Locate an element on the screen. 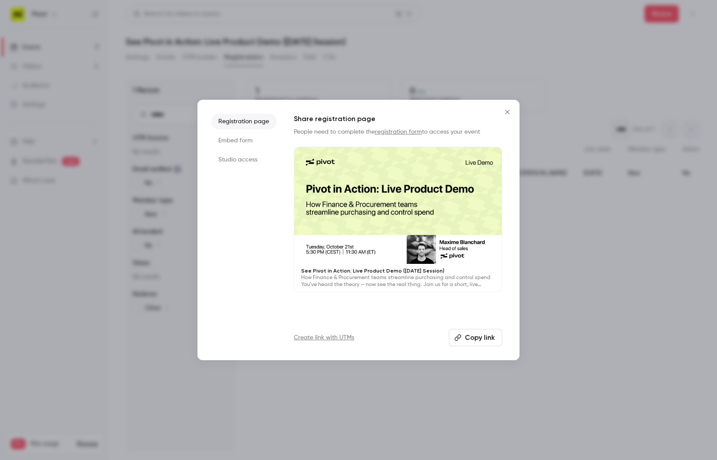 This screenshot has width=717, height=460. a: registration form is located at coordinates (398, 132).